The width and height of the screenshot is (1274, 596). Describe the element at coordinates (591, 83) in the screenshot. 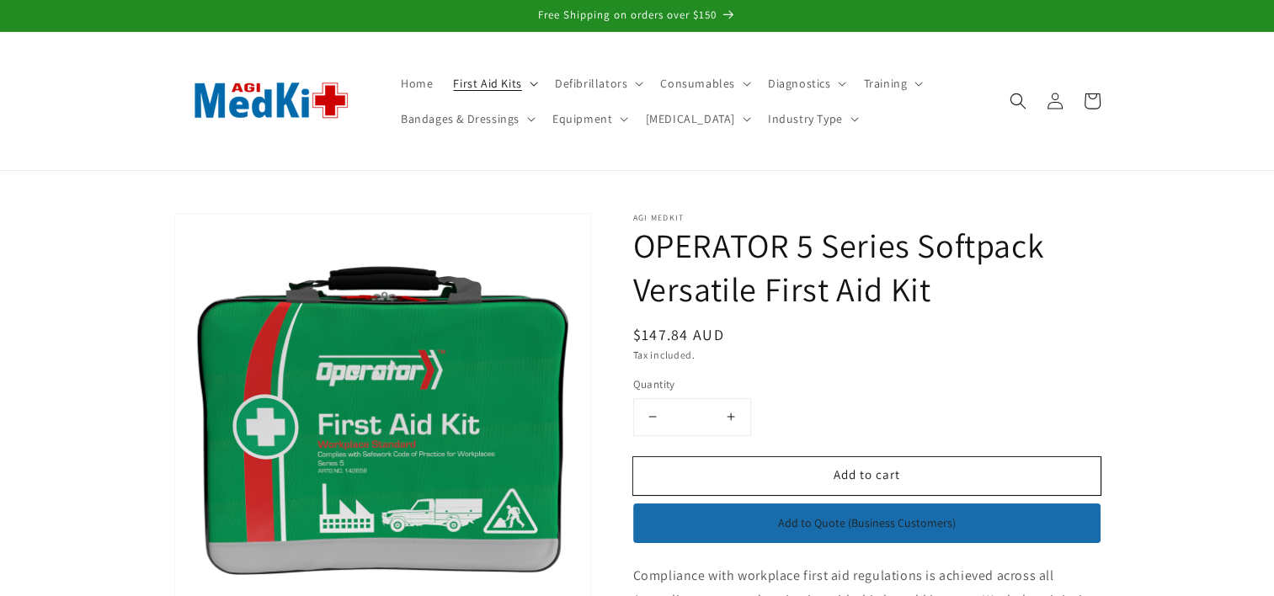

I see `span: Defibrillators` at that location.